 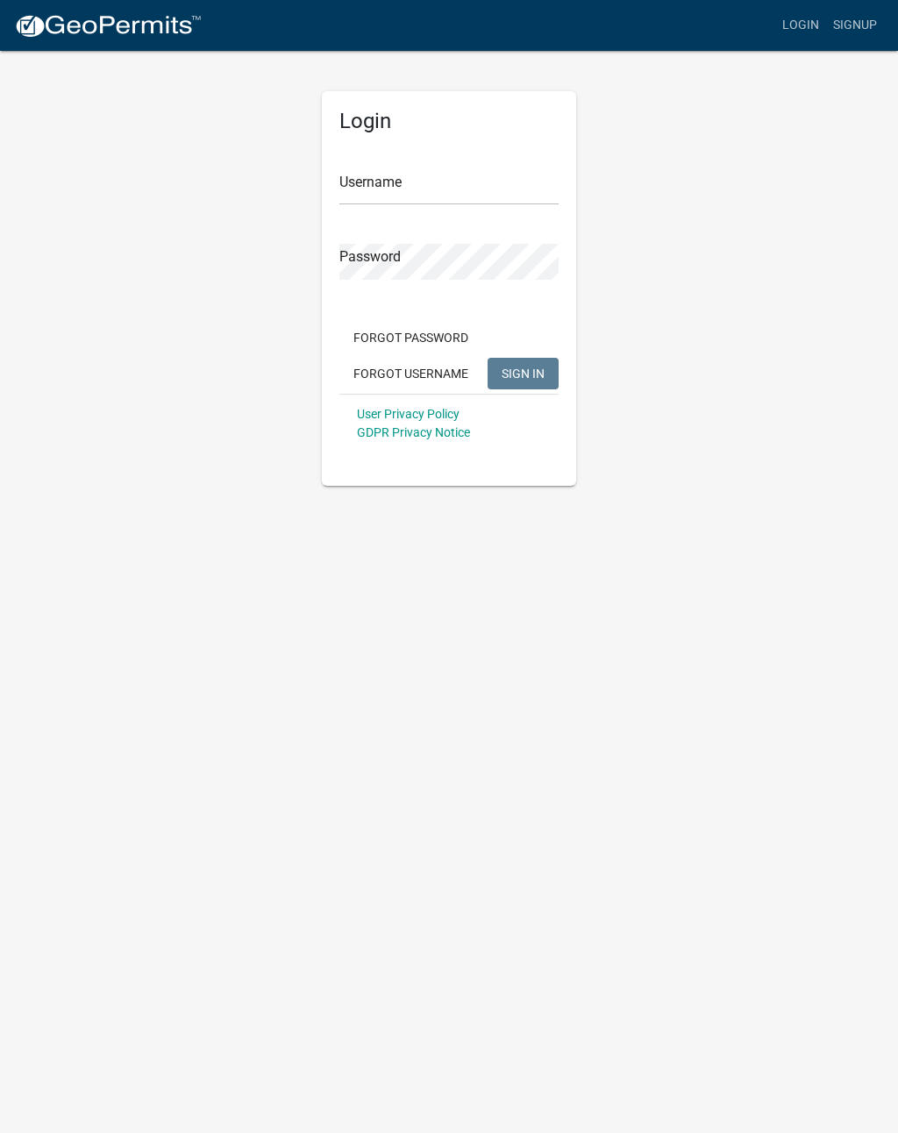 What do you see at coordinates (408, 414) in the screenshot?
I see `a: User Privacy Policy` at bounding box center [408, 414].